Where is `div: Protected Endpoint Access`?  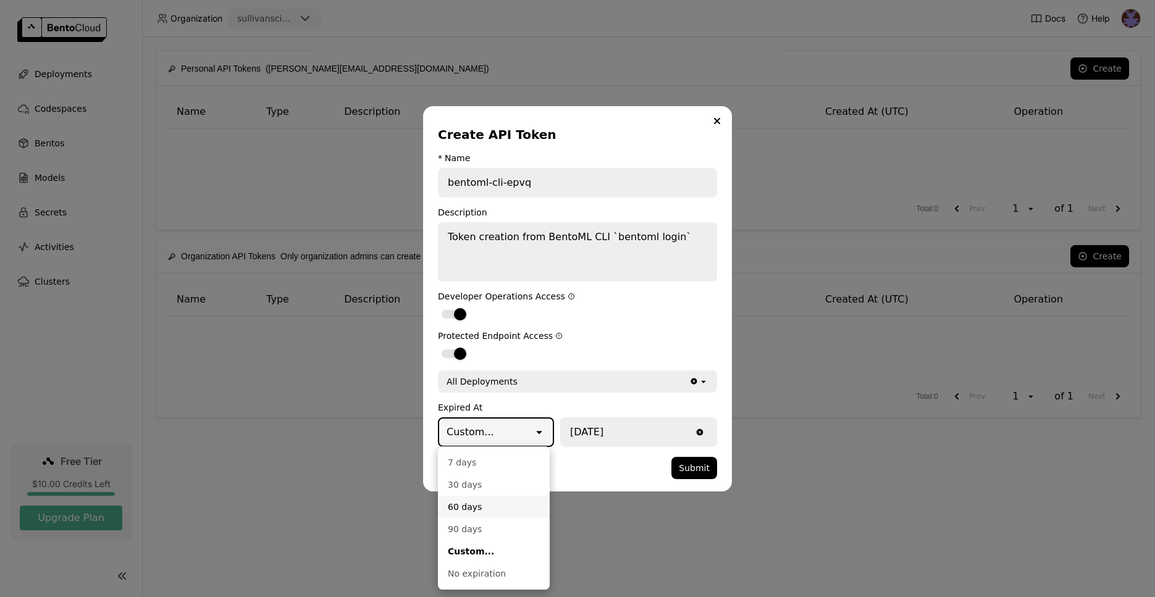 div: Protected Endpoint Access is located at coordinates (577, 336).